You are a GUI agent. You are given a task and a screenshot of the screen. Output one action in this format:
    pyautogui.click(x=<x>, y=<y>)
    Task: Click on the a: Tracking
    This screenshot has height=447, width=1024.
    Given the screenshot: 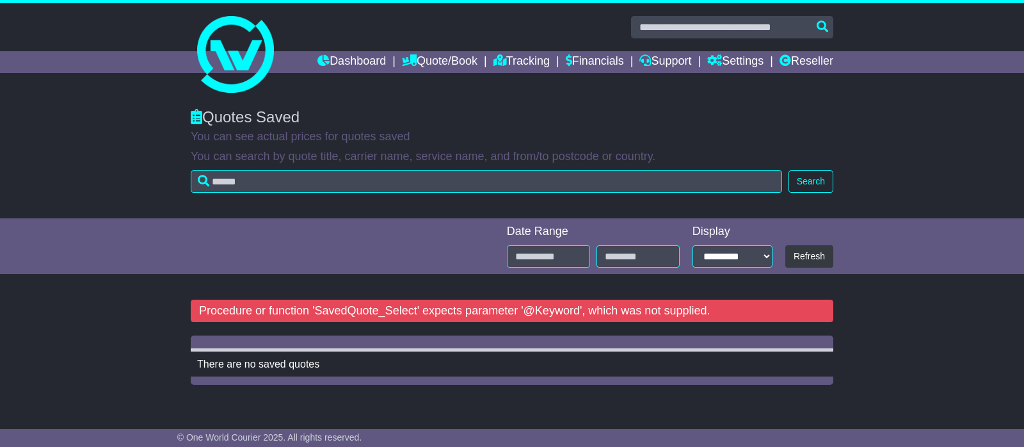 What is the action you would take?
    pyautogui.click(x=522, y=62)
    